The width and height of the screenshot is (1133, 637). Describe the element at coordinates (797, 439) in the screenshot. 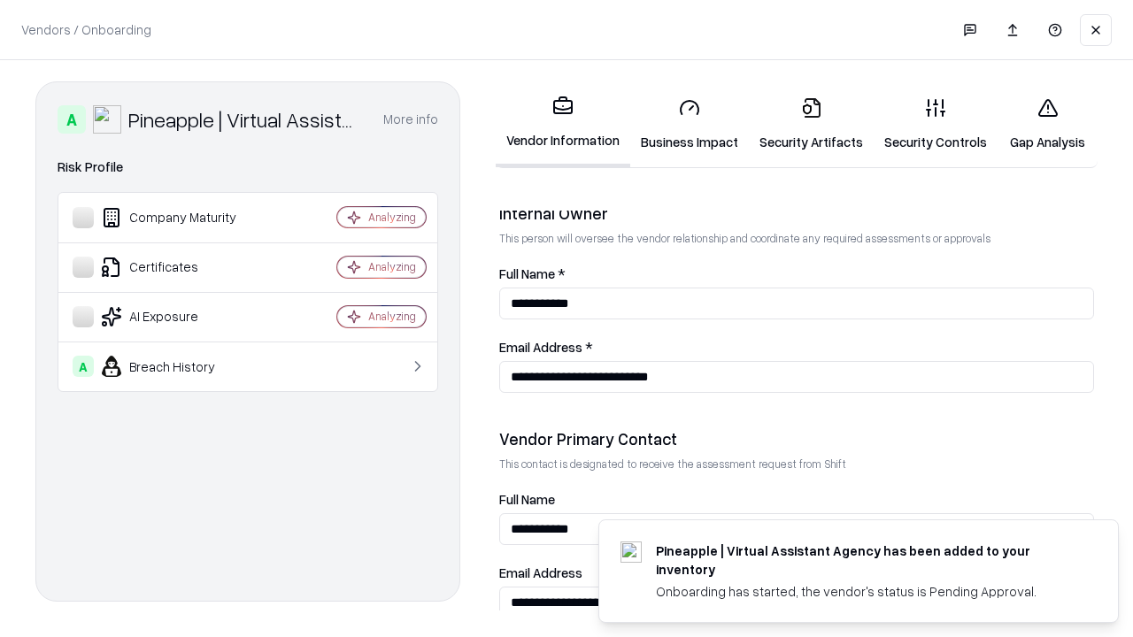

I see `div: Vendor Primary Contact` at that location.